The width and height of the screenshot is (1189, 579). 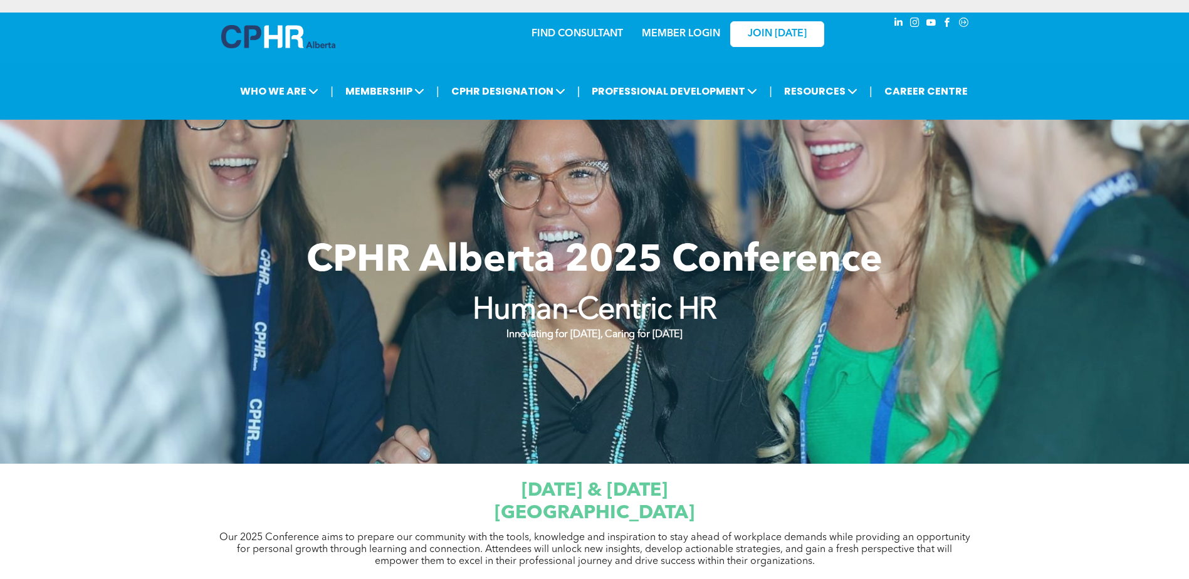 I want to click on a: FIND CONSULTANT, so click(x=577, y=34).